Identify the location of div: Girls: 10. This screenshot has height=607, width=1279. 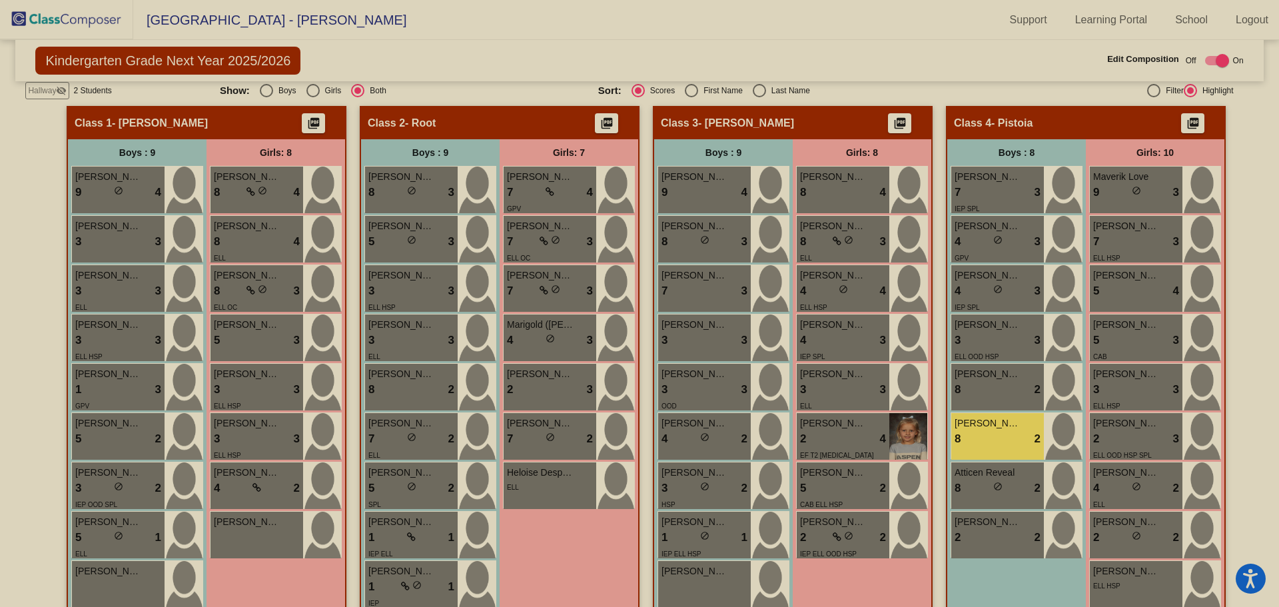
(1155, 153).